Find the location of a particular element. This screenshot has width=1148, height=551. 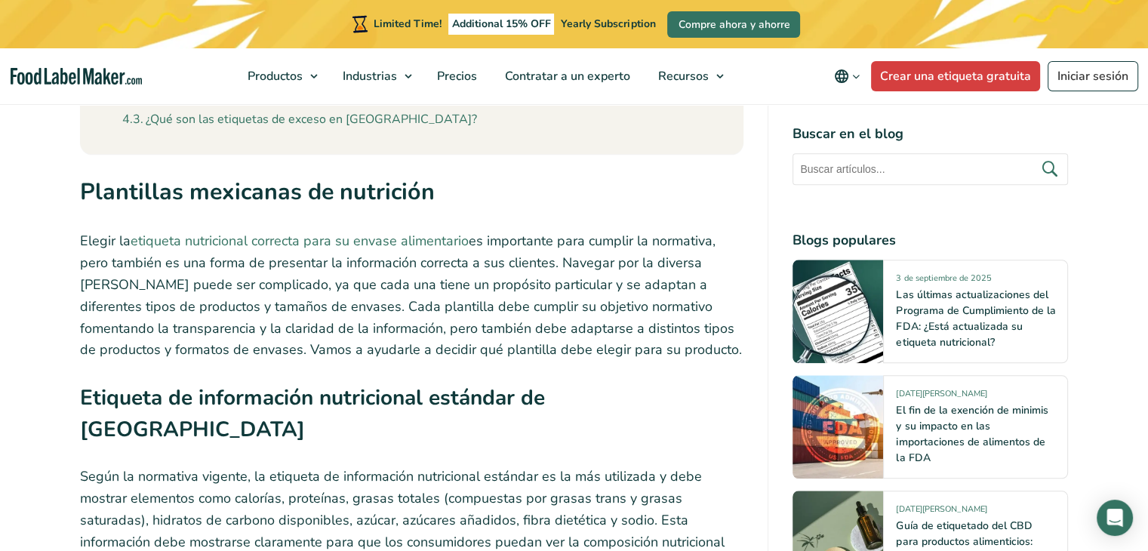

a: etiqueta nutricional correcta para su envase alimentario is located at coordinates (300, 241).